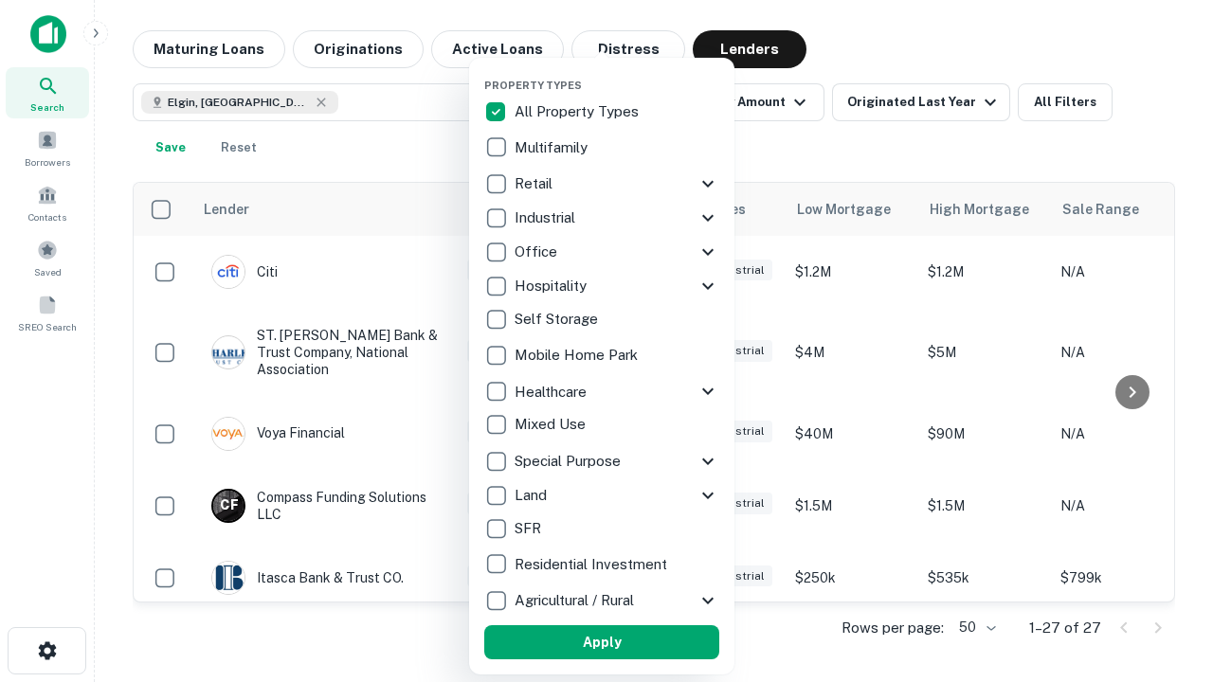  I want to click on p: Office, so click(537, 252).